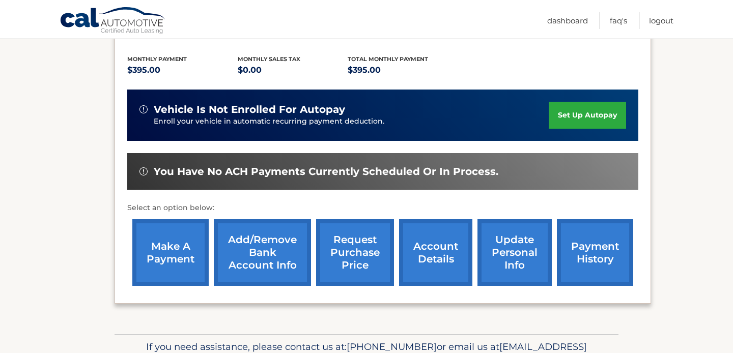 Image resolution: width=733 pixels, height=353 pixels. Describe the element at coordinates (355, 252) in the screenshot. I see `a: request purchase price` at that location.